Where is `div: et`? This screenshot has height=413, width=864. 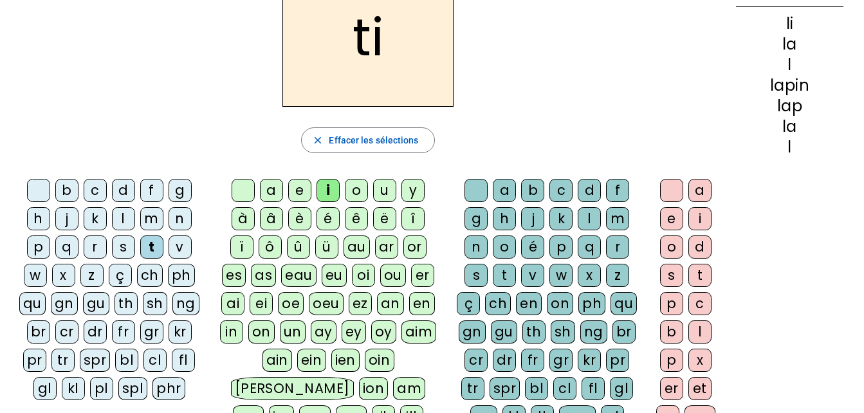
div: et is located at coordinates (700, 389).